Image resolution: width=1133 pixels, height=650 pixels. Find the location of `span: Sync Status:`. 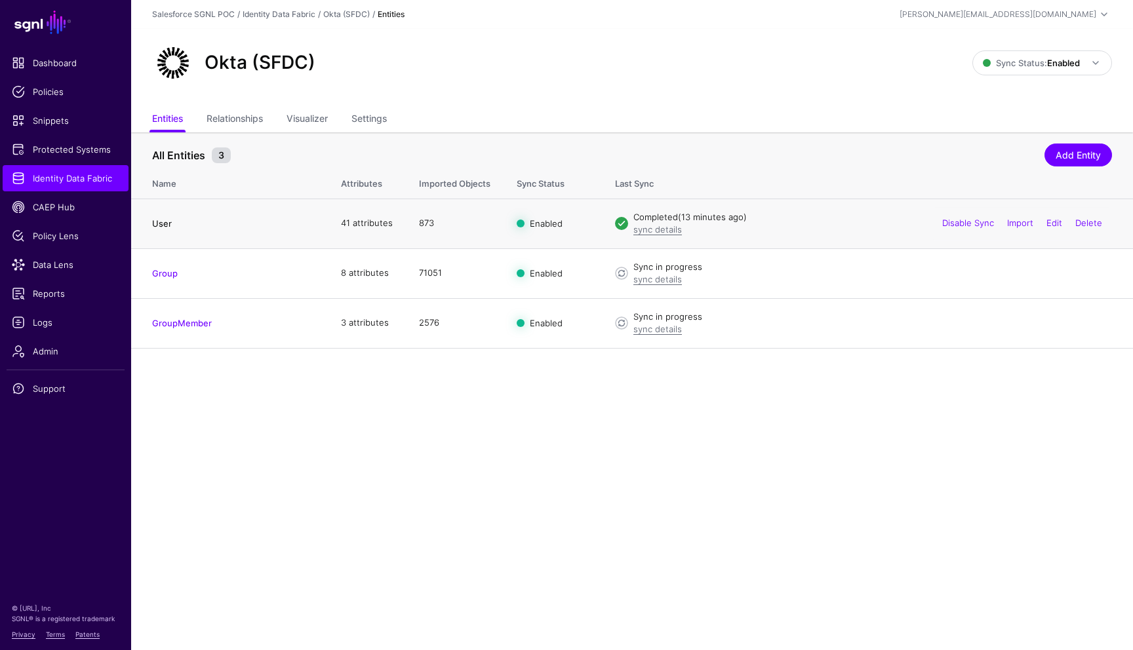

span: Sync Status: is located at coordinates (1031, 63).